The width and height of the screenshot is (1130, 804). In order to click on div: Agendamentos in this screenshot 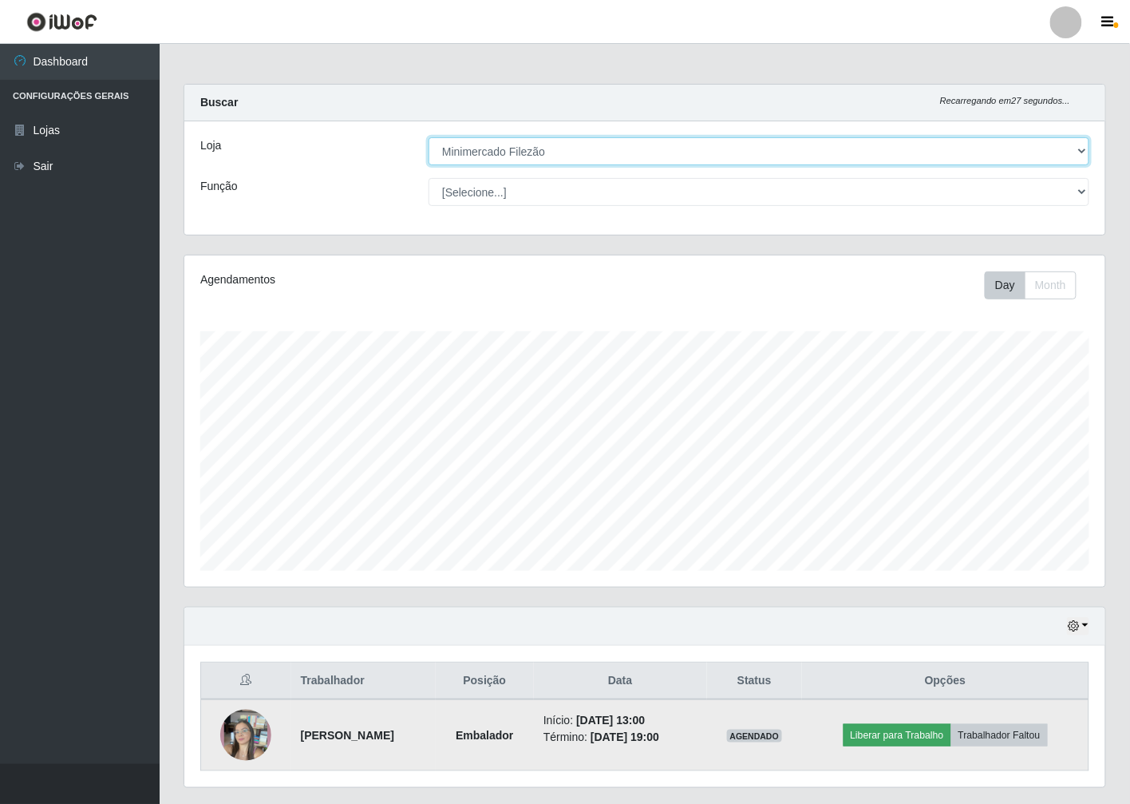, I will do `click(378, 279)`.